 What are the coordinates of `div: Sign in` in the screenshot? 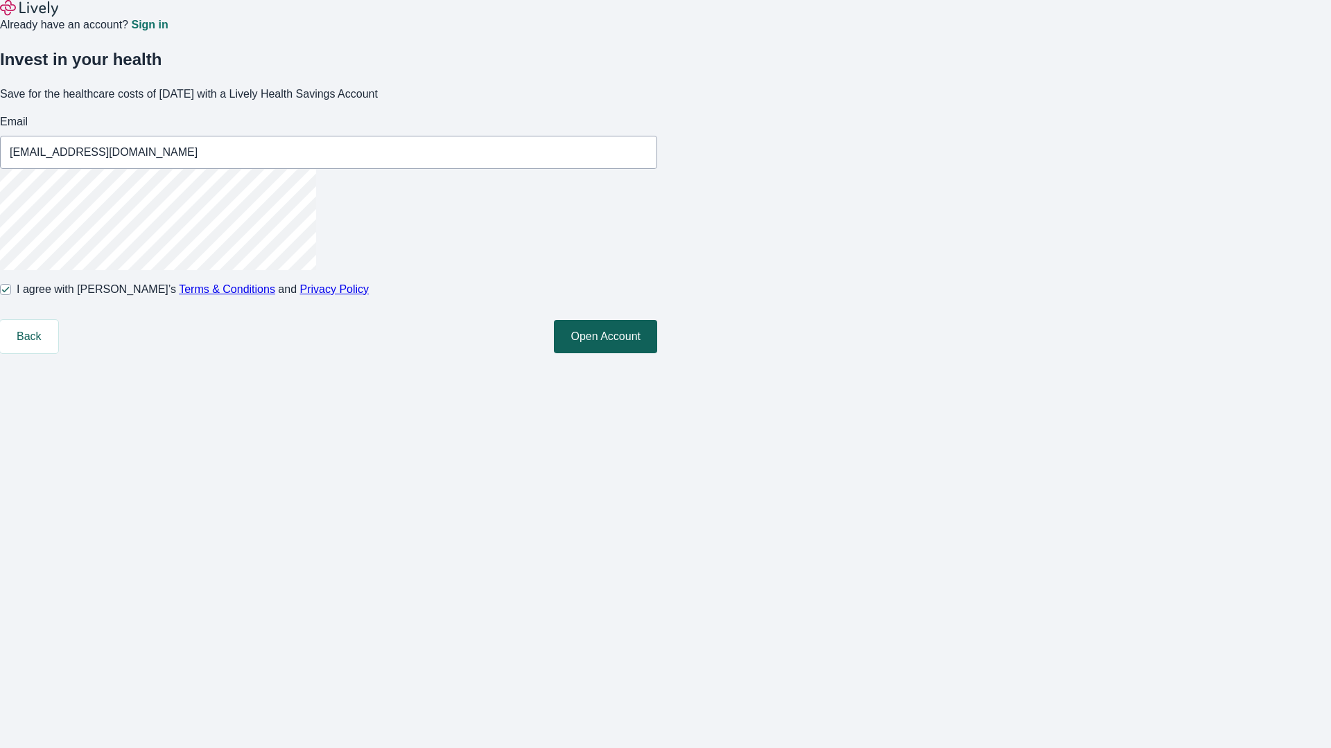 It's located at (149, 25).